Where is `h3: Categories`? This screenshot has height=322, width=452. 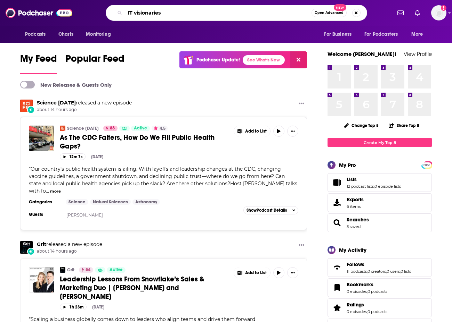 h3: Categories is located at coordinates (44, 202).